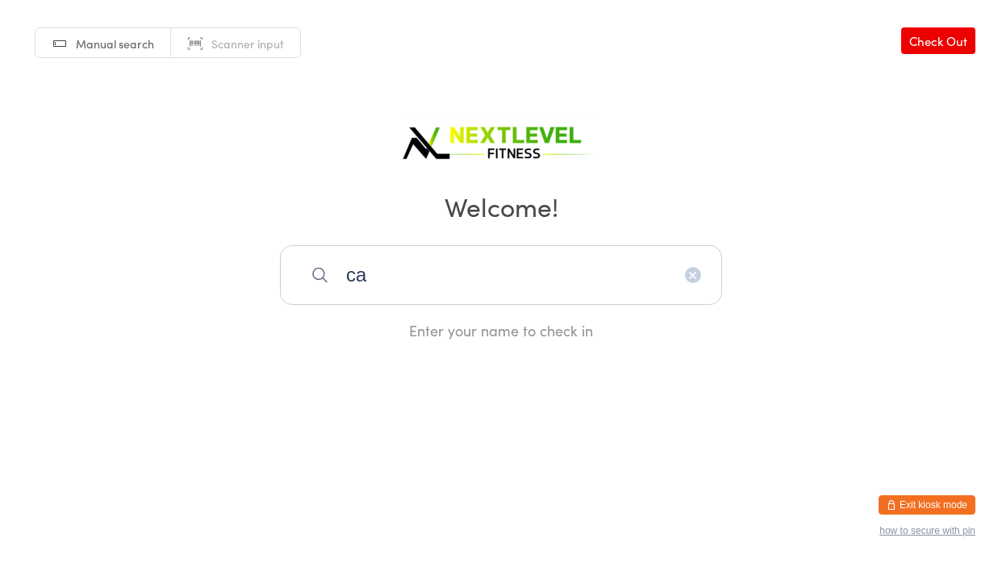 The height and width of the screenshot is (563, 1002). I want to click on input: Search, so click(501, 275).